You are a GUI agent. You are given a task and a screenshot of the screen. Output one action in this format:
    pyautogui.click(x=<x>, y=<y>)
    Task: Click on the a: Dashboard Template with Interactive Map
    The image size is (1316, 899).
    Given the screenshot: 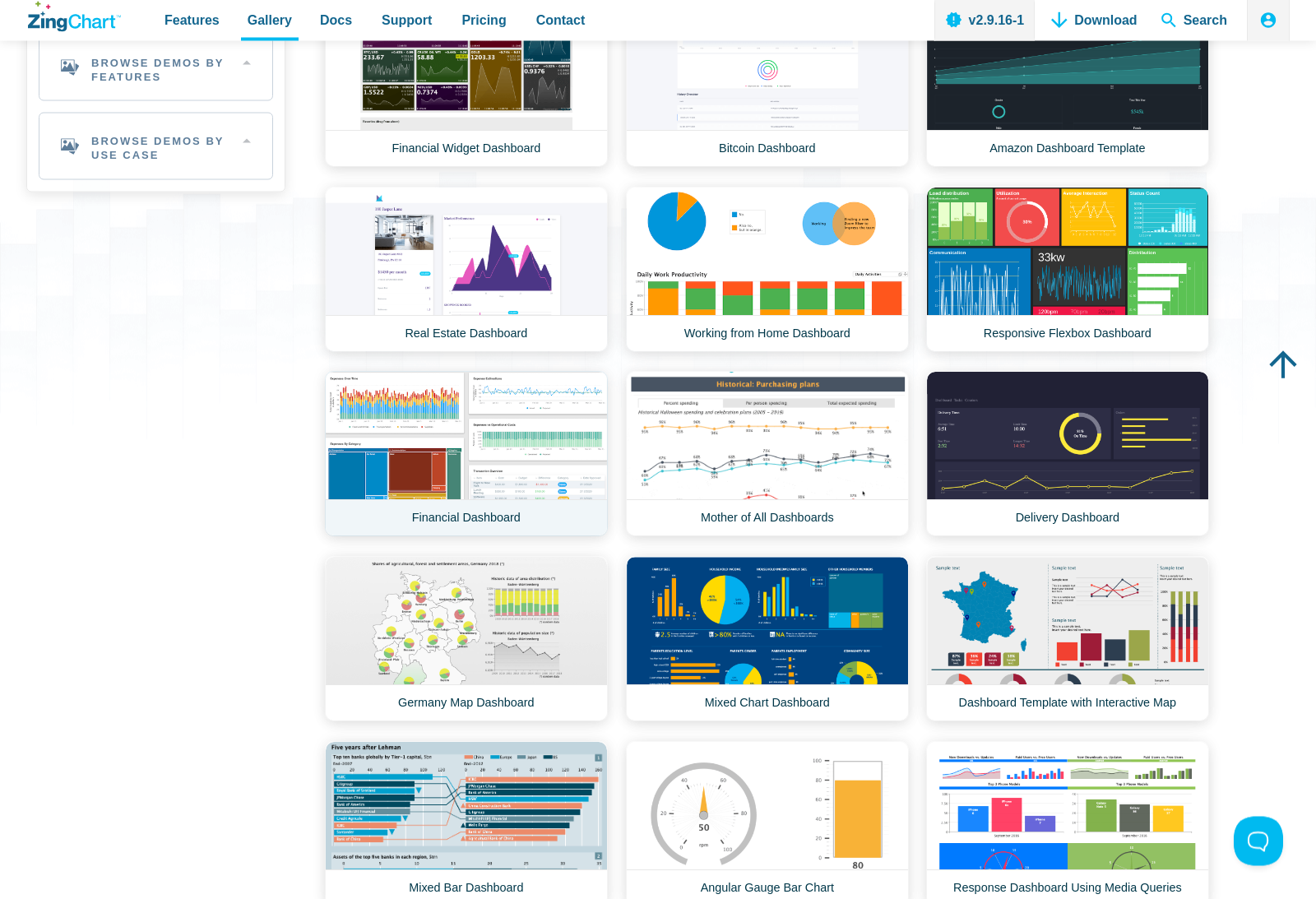 What is the action you would take?
    pyautogui.click(x=1068, y=639)
    